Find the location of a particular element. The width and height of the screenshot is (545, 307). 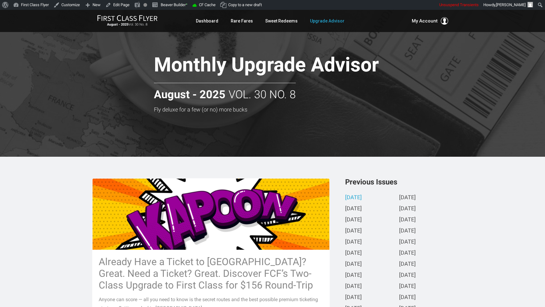

small: Vol. 30 No. 8 is located at coordinates (127, 25).